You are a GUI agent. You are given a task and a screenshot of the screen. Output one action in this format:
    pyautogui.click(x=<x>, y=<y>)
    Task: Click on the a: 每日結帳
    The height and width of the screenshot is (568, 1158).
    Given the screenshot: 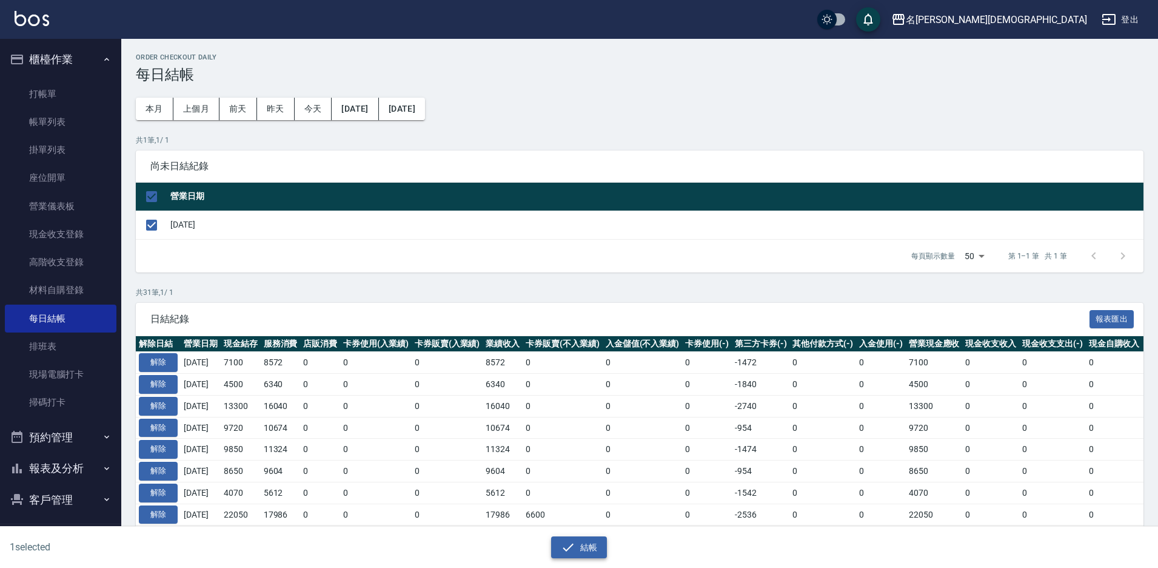 What is the action you would take?
    pyautogui.click(x=61, y=318)
    